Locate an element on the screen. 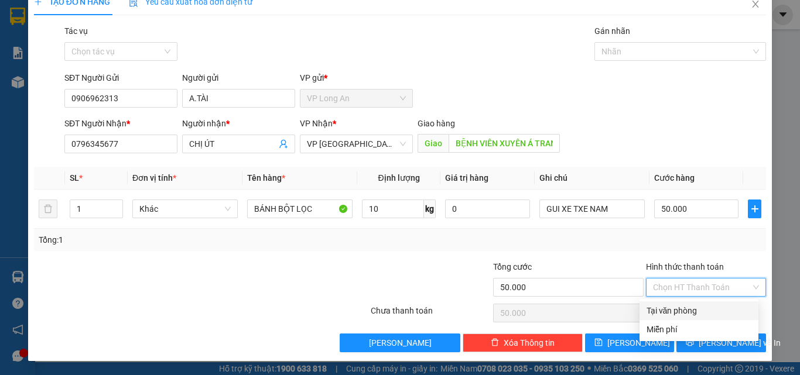 The width and height of the screenshot is (800, 375). span: Tổng cước is located at coordinates (512, 267).